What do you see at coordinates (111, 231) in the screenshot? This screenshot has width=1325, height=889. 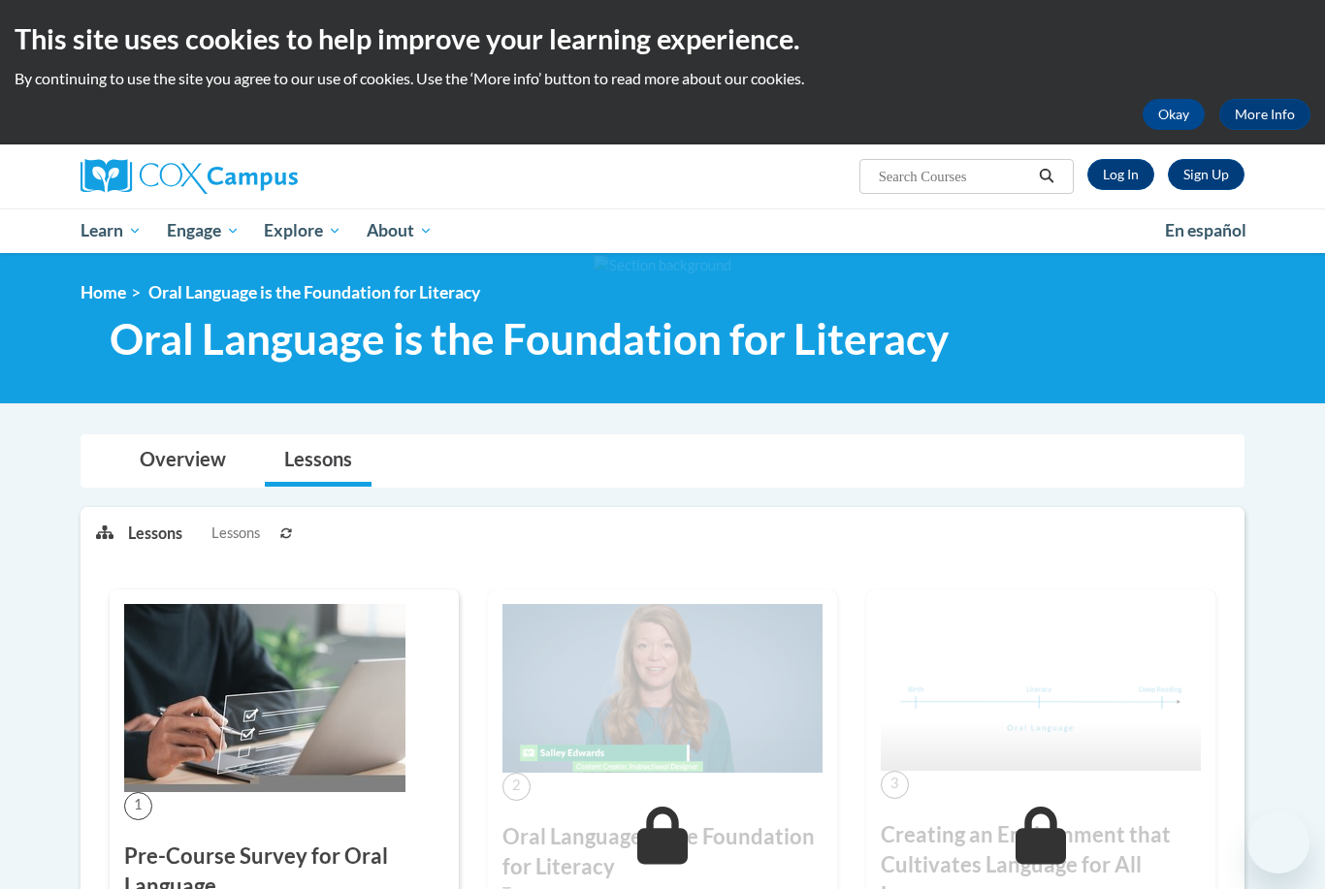 I see `a: Learn` at bounding box center [111, 231].